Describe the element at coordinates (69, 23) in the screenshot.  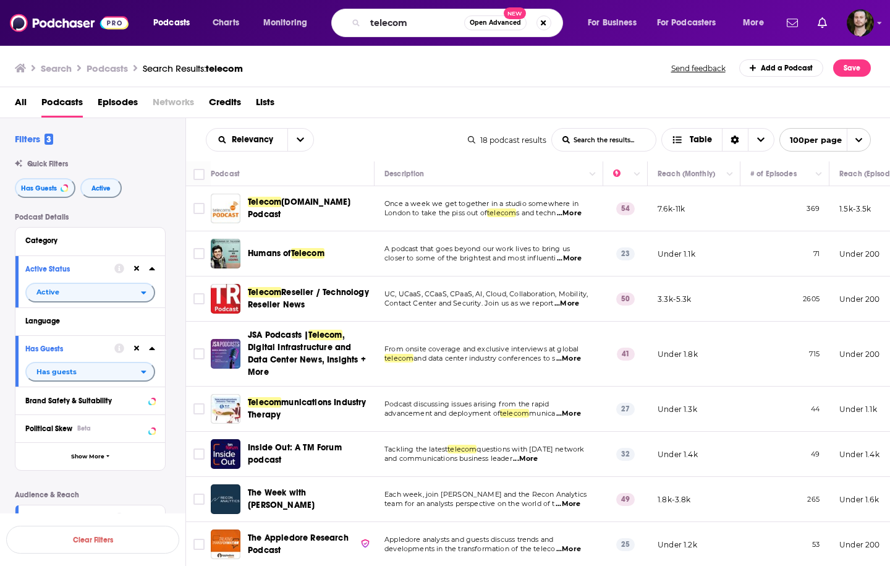
I see `a: Podchaser - Follow, Share and Rate Podcasts` at that location.